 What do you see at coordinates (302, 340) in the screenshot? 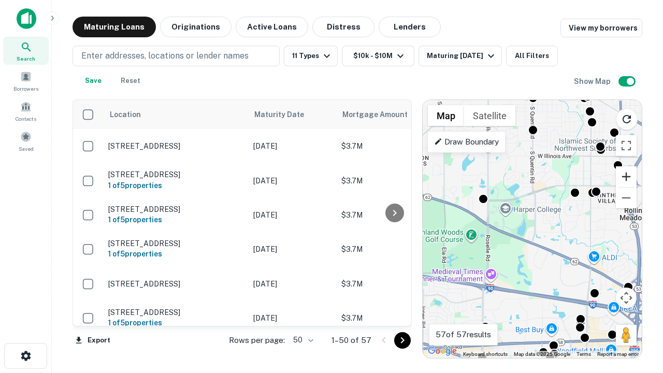
I see `div: 50` at bounding box center [302, 340].